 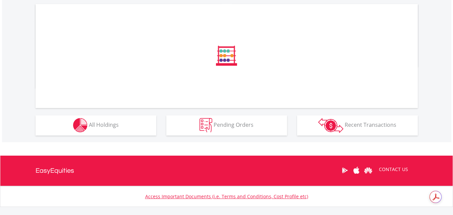 What do you see at coordinates (369, 171) in the screenshot?
I see `a: Huawei` at bounding box center [369, 171].